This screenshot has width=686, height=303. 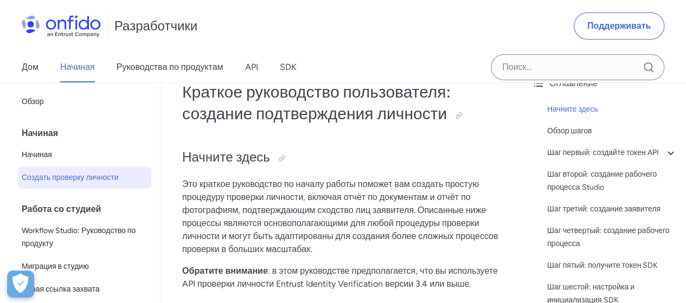 I want to click on a: Шаг второй: создание рабочего процесса Studio, so click(x=613, y=181).